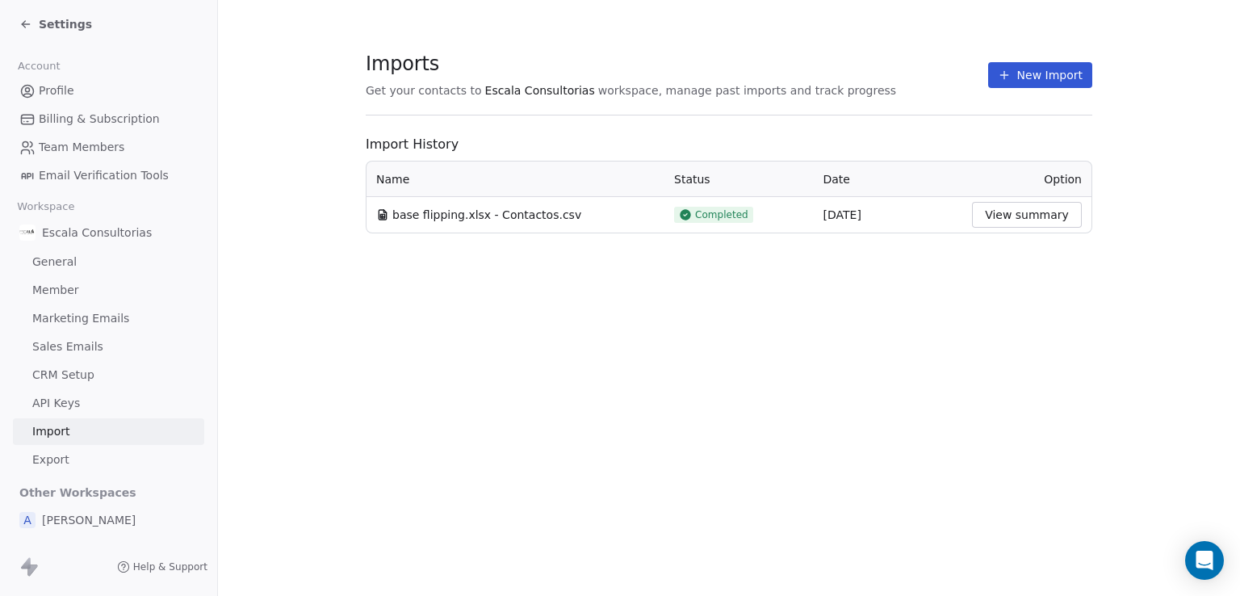 Image resolution: width=1240 pixels, height=596 pixels. Describe the element at coordinates (108, 290) in the screenshot. I see `a: Member` at that location.